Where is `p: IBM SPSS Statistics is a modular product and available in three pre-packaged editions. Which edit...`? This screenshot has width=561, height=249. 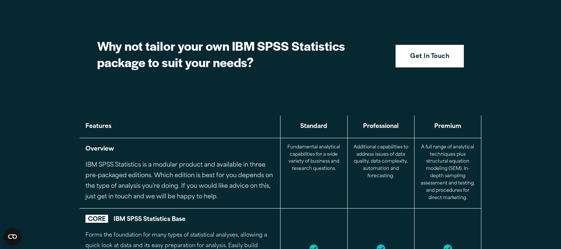
p: IBM SPSS Statistics is a modular product and available in three pre-packaged editions. Which edit... is located at coordinates (180, 181).